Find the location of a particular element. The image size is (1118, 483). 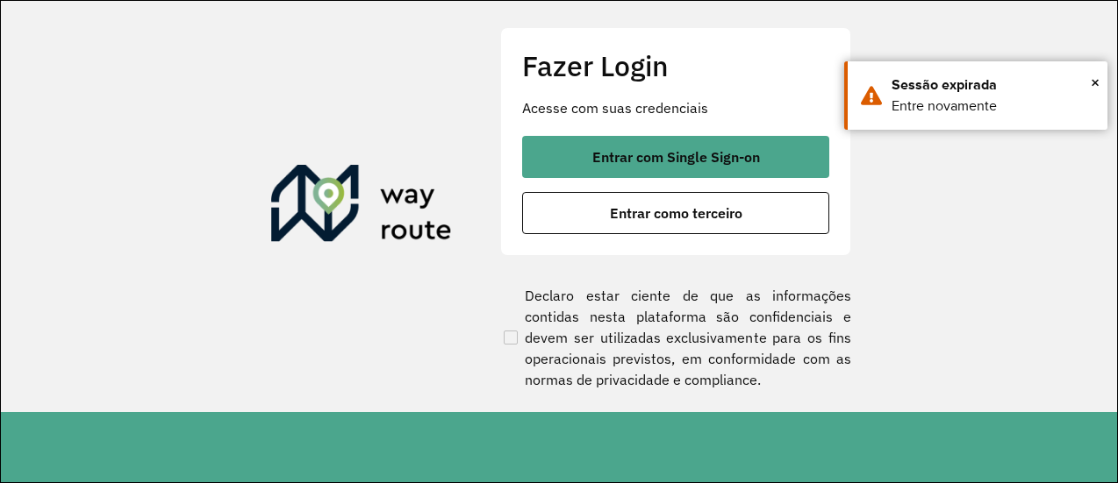

span: Entrar com Single Sign-on is located at coordinates (676, 157).